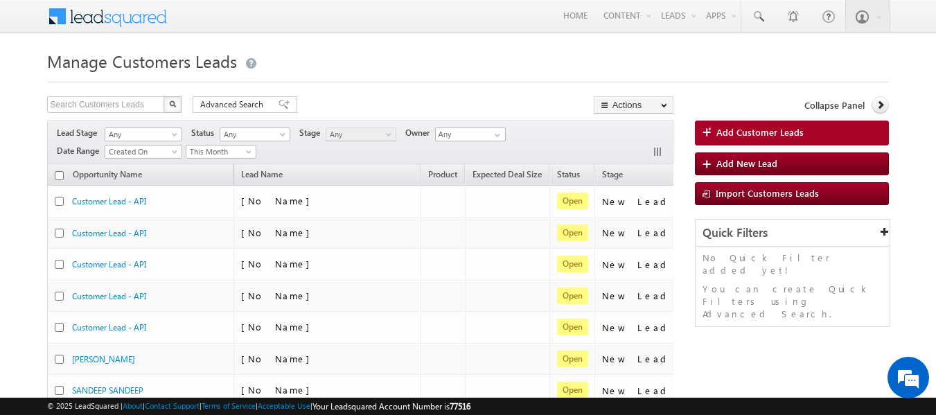 This screenshot has width=936, height=415. Describe the element at coordinates (634, 105) in the screenshot. I see `button: Actions` at that location.